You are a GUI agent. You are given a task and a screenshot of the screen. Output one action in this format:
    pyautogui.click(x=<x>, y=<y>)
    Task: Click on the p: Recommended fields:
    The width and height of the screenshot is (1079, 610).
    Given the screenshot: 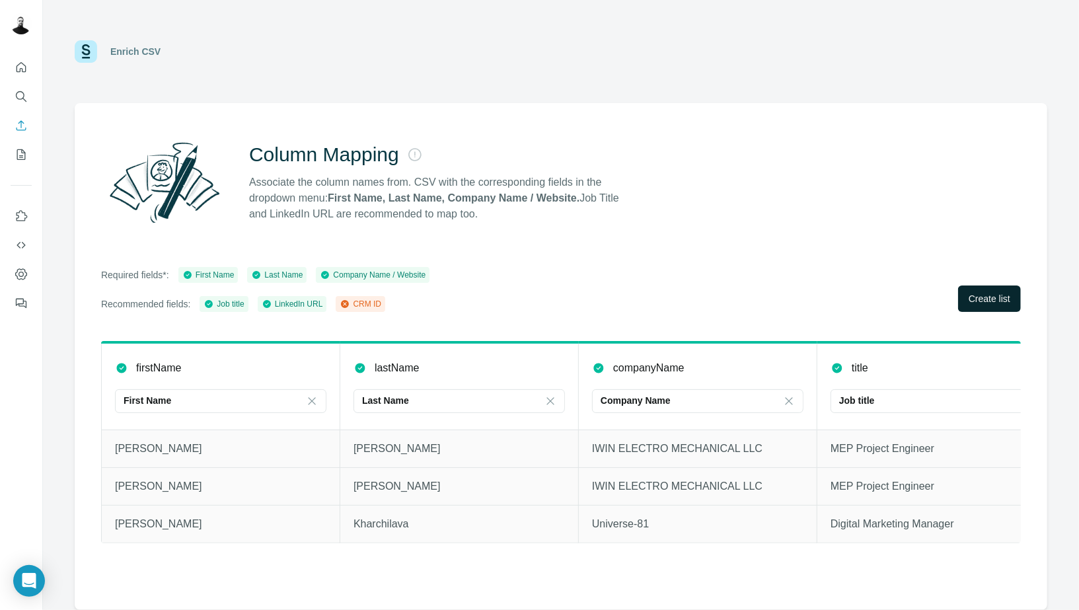 What is the action you would take?
    pyautogui.click(x=145, y=304)
    